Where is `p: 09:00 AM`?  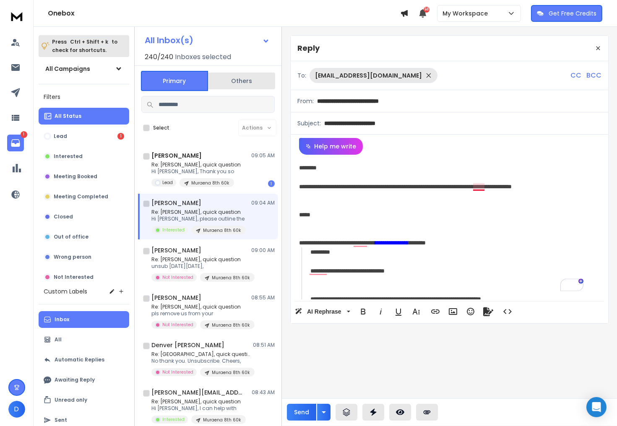
p: 09:00 AM is located at coordinates (263, 250).